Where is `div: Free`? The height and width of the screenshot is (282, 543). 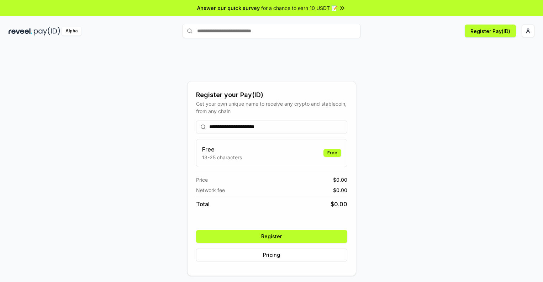 div: Free is located at coordinates (332, 153).